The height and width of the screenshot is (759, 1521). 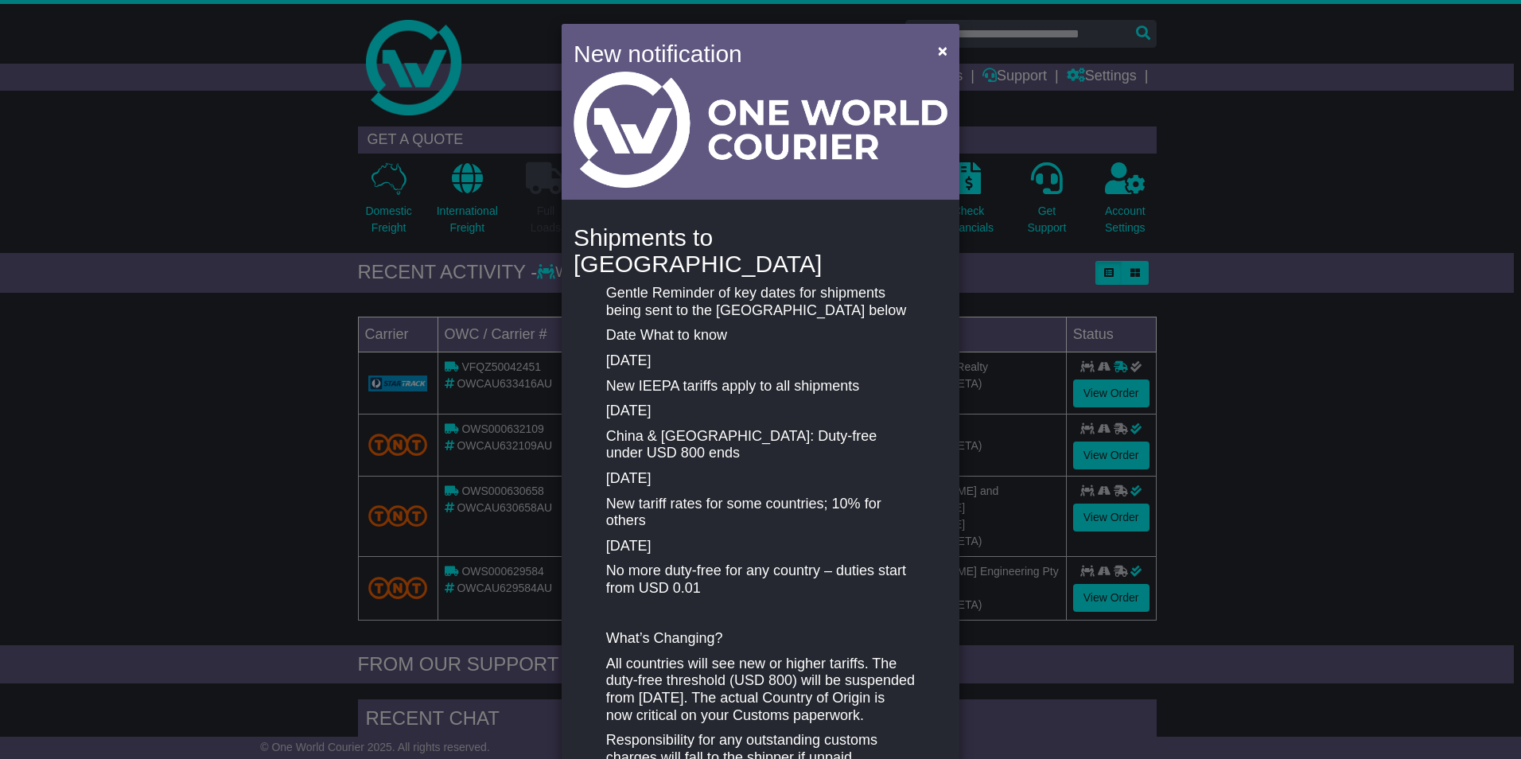 What do you see at coordinates (760, 336) in the screenshot?
I see `p: Date What to know` at bounding box center [760, 336].